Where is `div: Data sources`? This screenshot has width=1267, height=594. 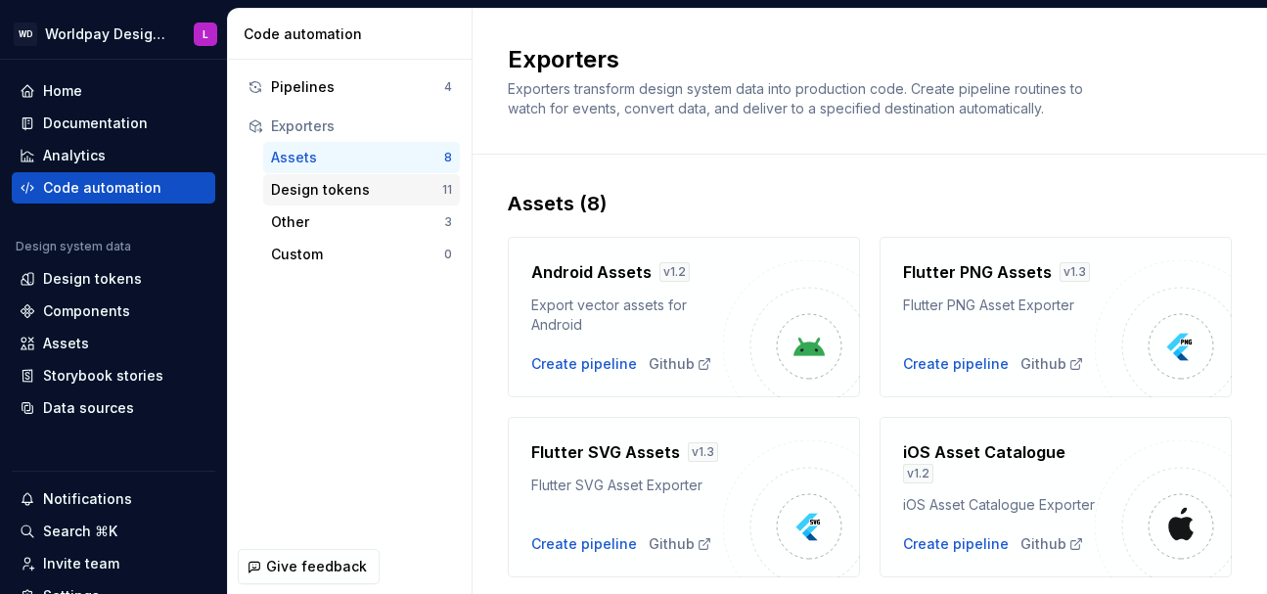 div: Data sources is located at coordinates (88, 408).